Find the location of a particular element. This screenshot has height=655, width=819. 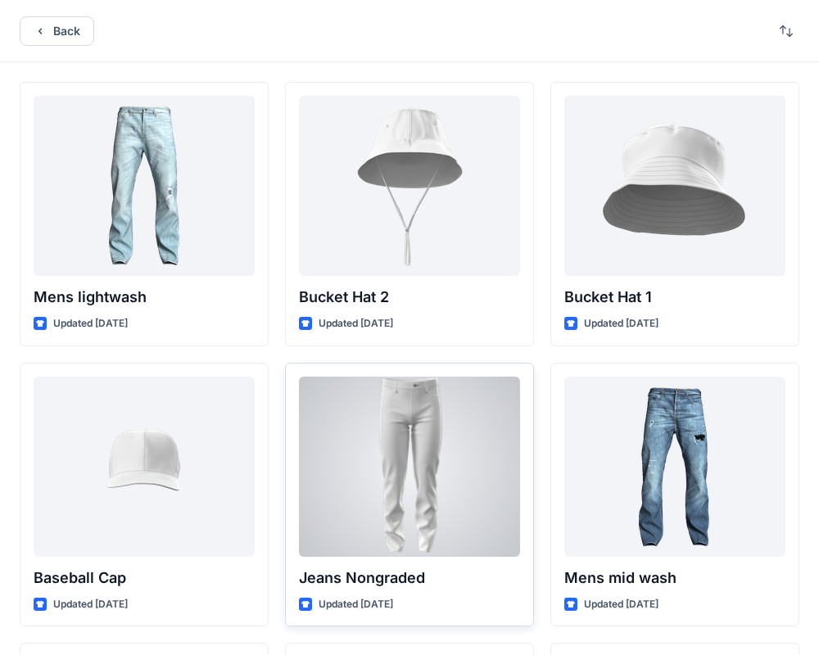

p: Jeans Nongraded is located at coordinates (410, 578).